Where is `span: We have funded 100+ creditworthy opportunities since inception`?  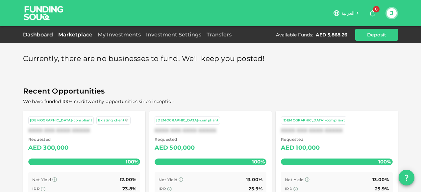 span: We have funded 100+ creditworthy opportunities since inception is located at coordinates (99, 102).